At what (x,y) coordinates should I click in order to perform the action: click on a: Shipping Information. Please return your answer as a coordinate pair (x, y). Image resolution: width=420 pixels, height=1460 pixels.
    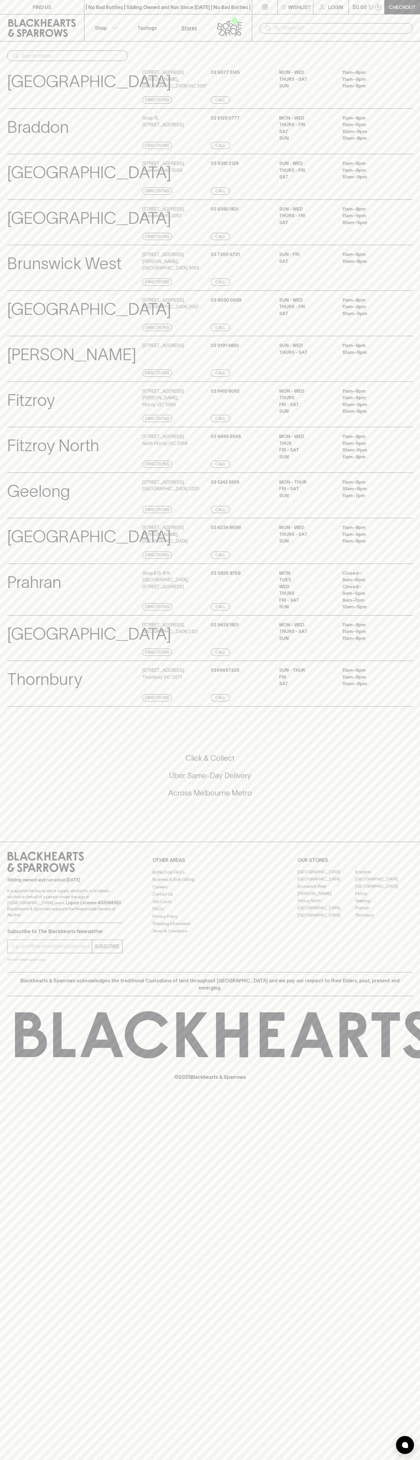
    Looking at the image, I should click on (210, 924).